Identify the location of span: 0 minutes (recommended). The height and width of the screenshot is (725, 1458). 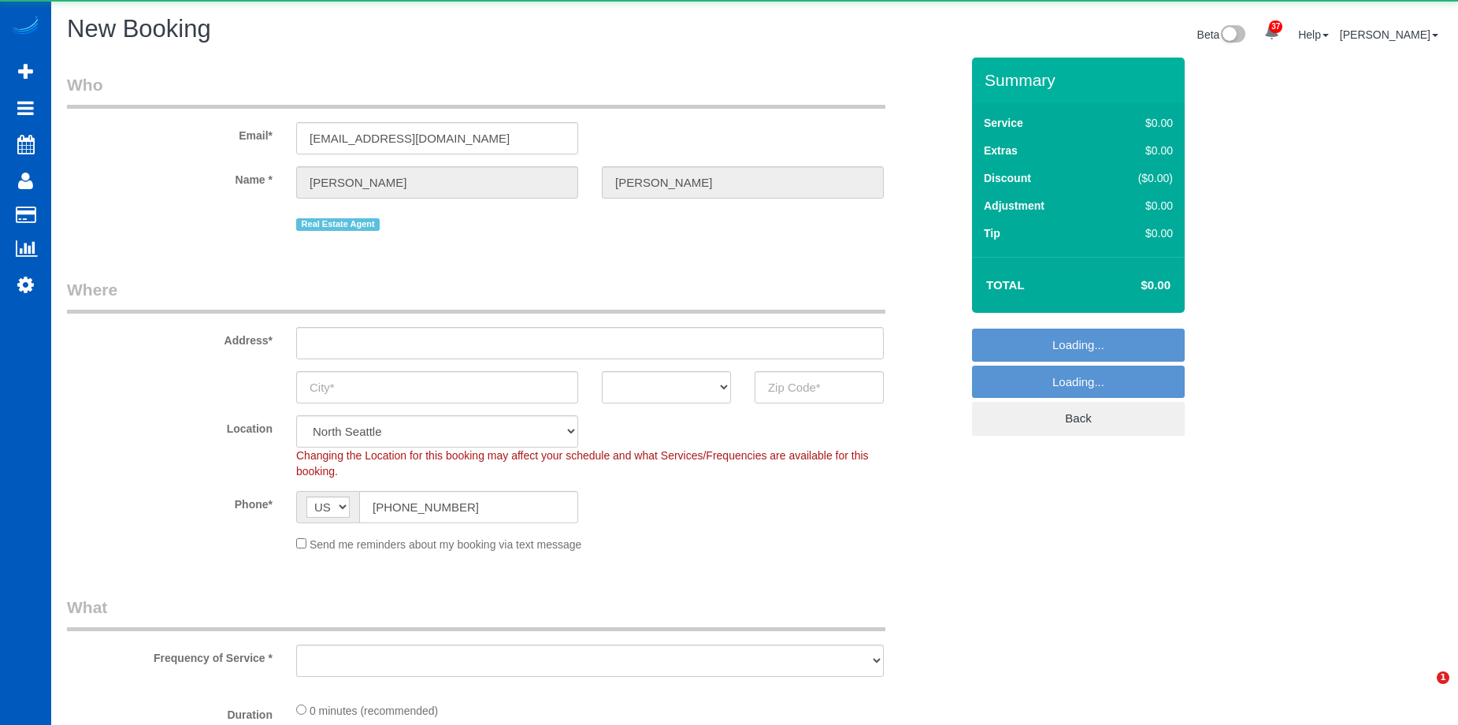
(373, 710).